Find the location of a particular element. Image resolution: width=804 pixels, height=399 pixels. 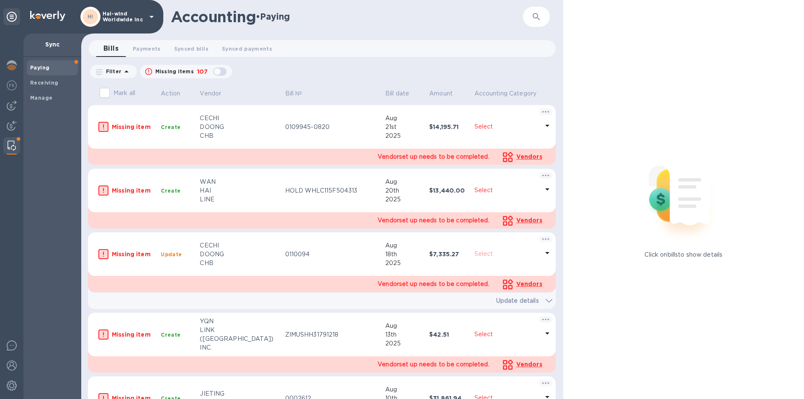

span: Payments is located at coordinates (147, 49).